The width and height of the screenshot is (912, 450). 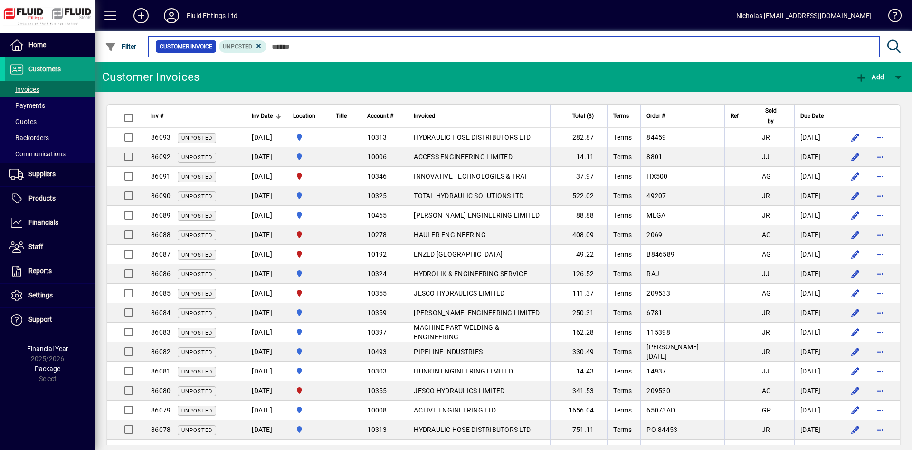 What do you see at coordinates (50, 223) in the screenshot?
I see `a: Financials` at bounding box center [50, 223].